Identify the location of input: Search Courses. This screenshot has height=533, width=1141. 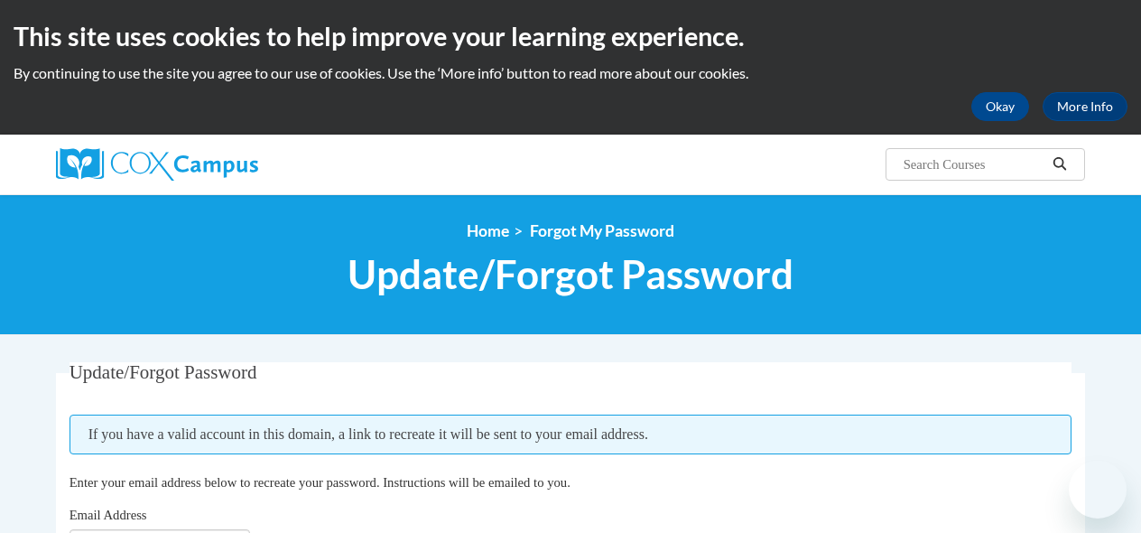
(974, 164).